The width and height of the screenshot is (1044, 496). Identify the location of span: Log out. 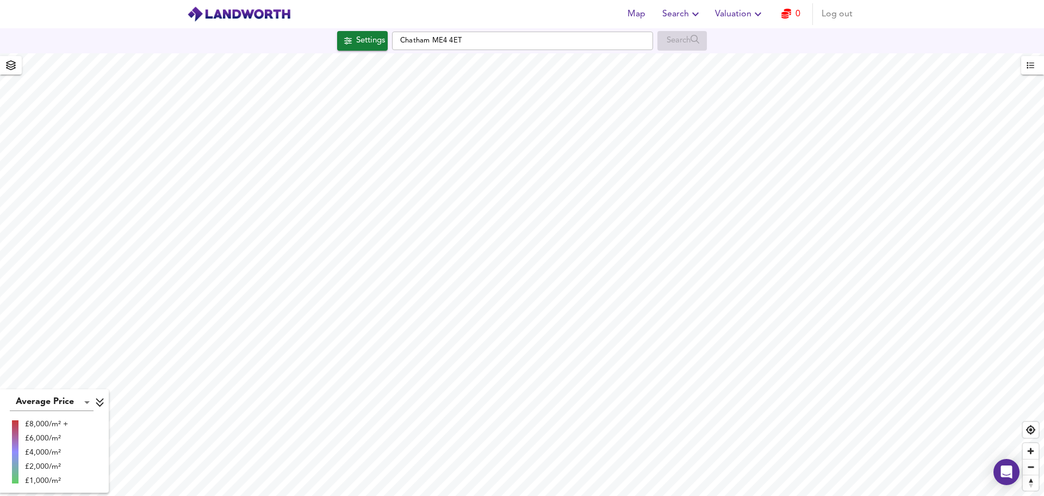
(837, 14).